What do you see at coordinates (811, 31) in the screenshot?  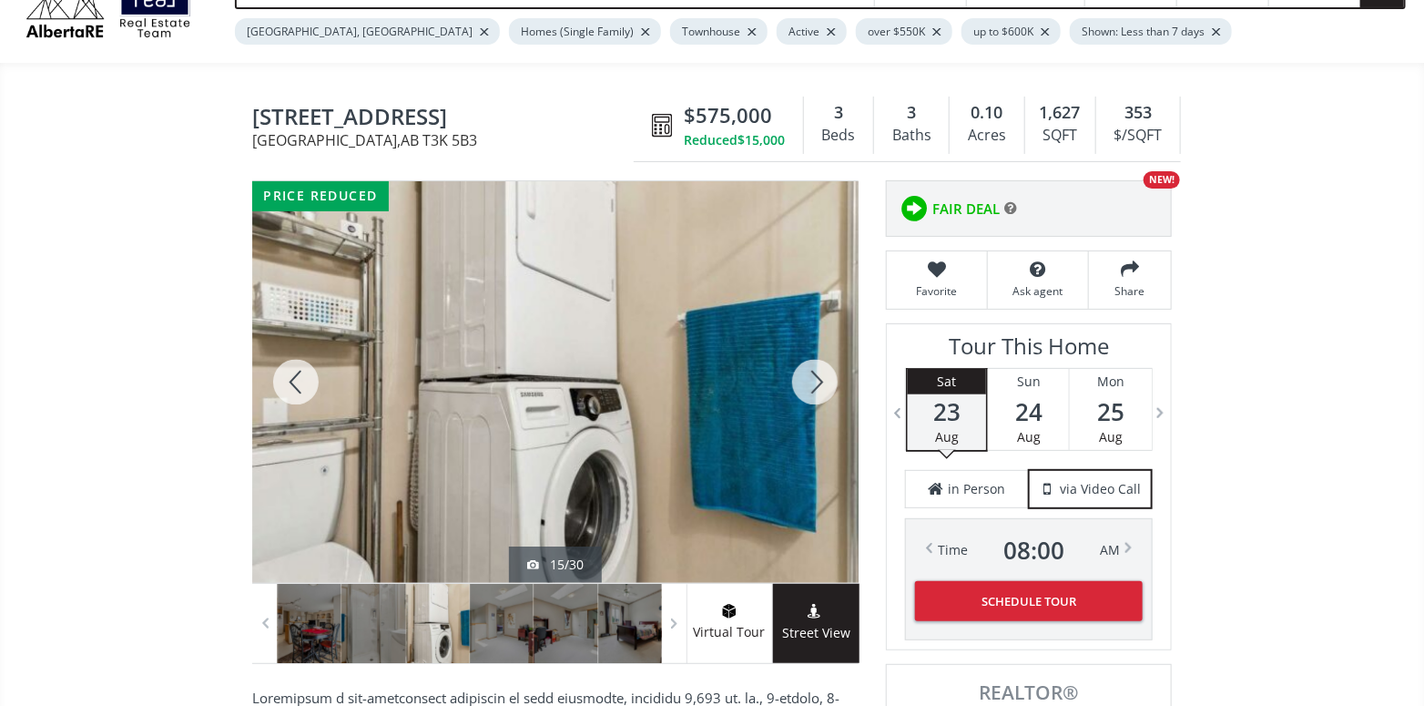 I see `div: Active` at bounding box center [811, 31].